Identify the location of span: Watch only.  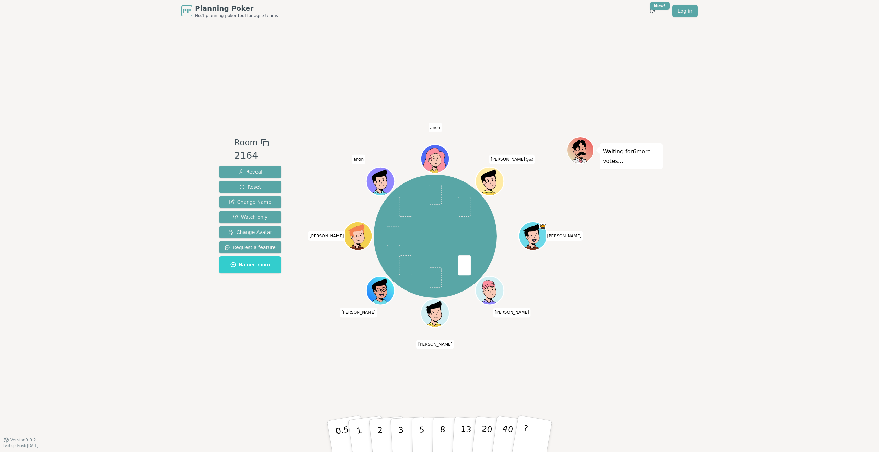
(250, 217).